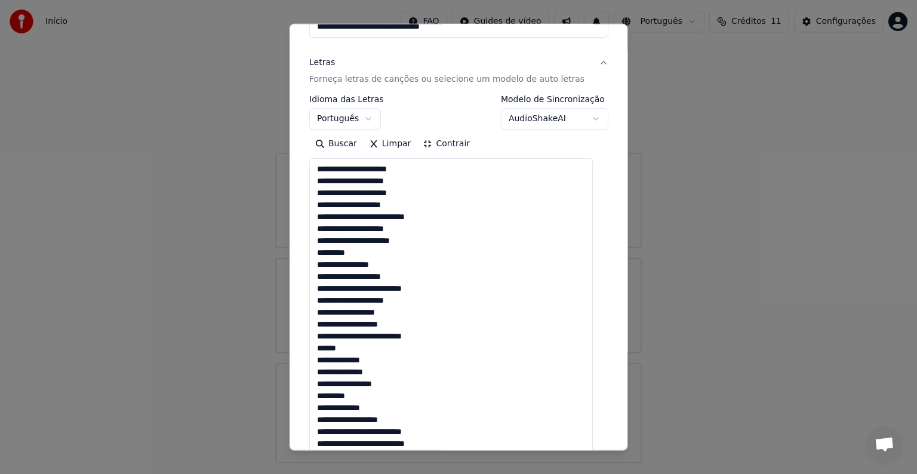  I want to click on p: Forneça letras de canções ou selecione um modelo de auto letras, so click(447, 79).